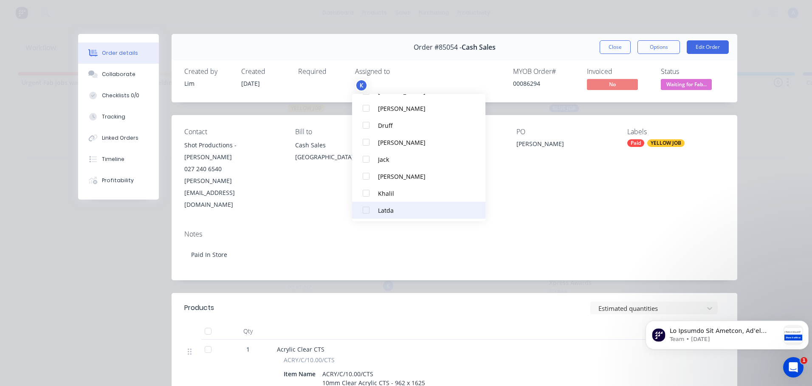 Image resolution: width=812 pixels, height=386 pixels. What do you see at coordinates (455, 254) in the screenshot?
I see `div: Paid In Store` at bounding box center [455, 254].